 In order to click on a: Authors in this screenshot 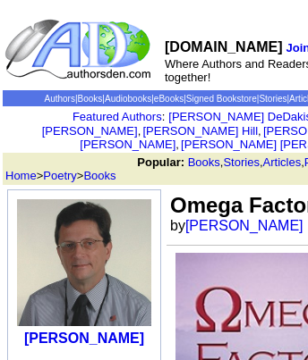, I will do `click(59, 98)`.